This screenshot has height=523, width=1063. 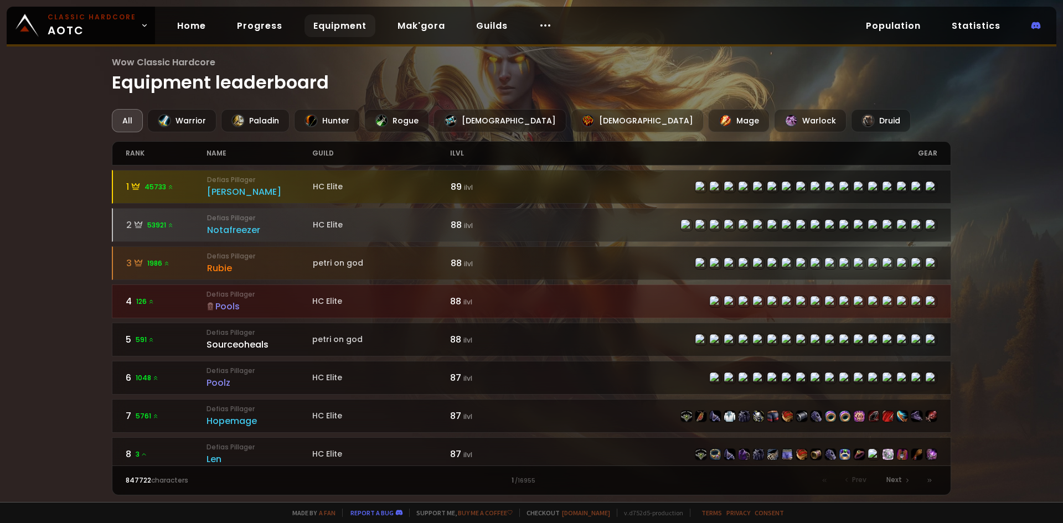 What do you see at coordinates (81, 25) in the screenshot?
I see `a: Classic HardcoreAOTC` at bounding box center [81, 25].